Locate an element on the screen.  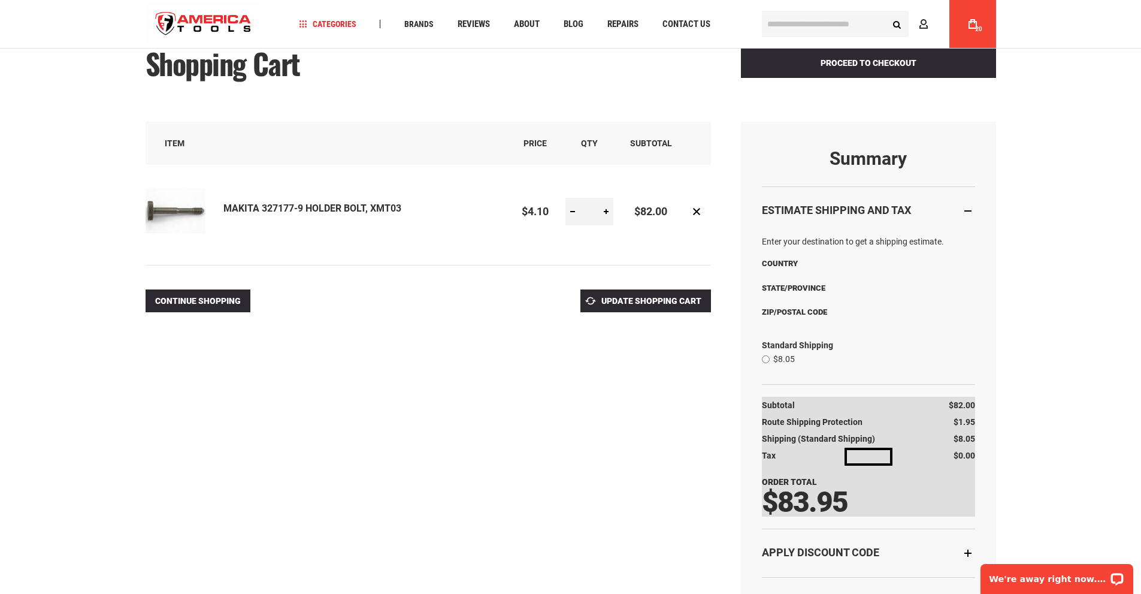
span: Zip/Postal Code is located at coordinates (795, 312).